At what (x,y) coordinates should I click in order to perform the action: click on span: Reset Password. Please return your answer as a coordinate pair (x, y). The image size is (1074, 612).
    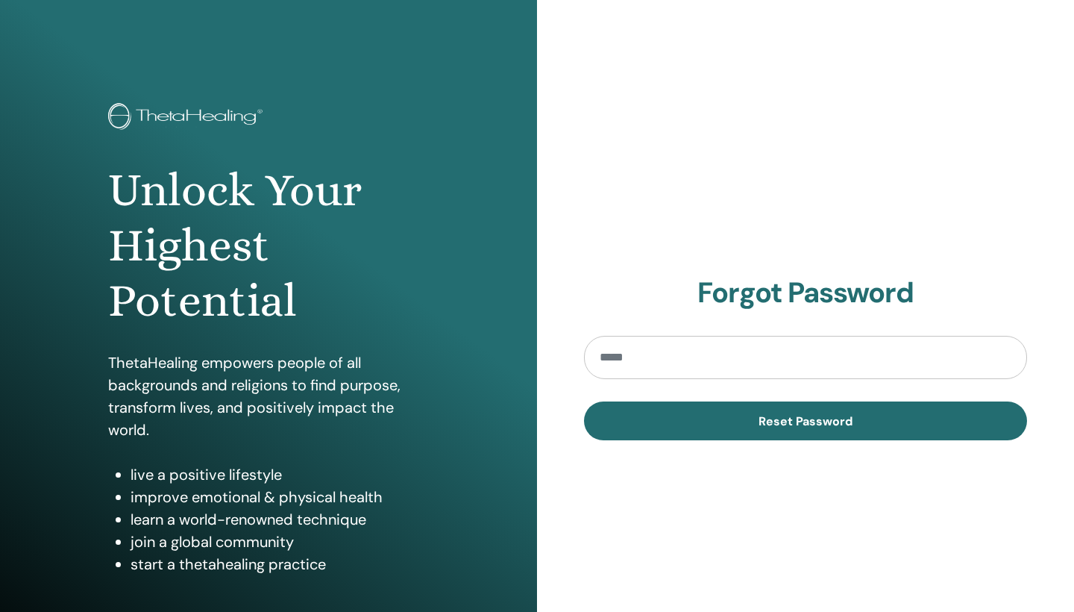
    Looking at the image, I should click on (805, 421).